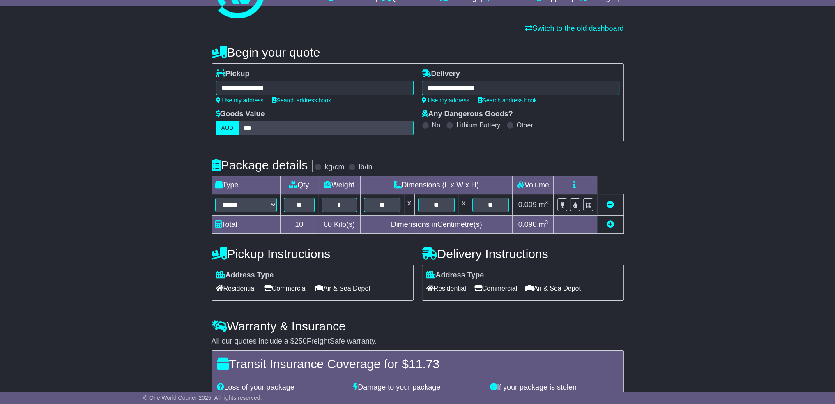 The image size is (835, 404). I want to click on td: Dimensions in Centimetre(s), so click(436, 225).